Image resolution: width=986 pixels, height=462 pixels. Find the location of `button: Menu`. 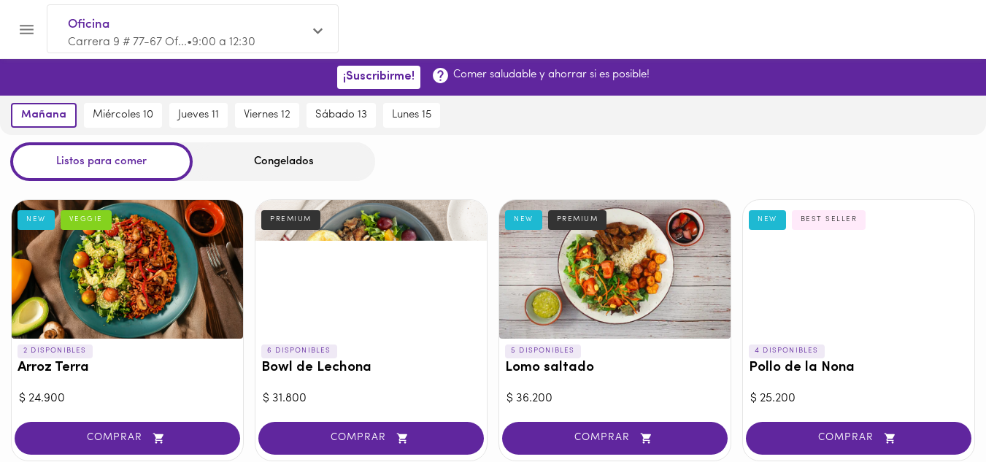

button: Menu is located at coordinates (26, 29).